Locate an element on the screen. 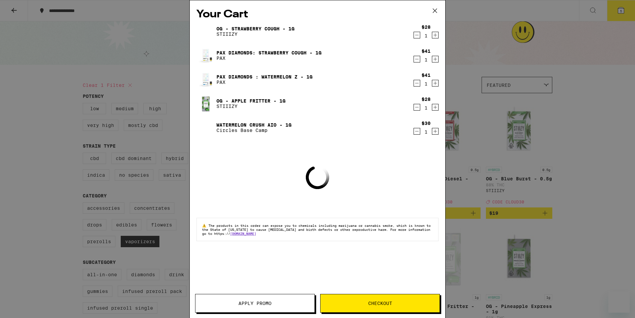 The image size is (635, 318). img: OG - Apple Fritter - 1g is located at coordinates (206, 103).